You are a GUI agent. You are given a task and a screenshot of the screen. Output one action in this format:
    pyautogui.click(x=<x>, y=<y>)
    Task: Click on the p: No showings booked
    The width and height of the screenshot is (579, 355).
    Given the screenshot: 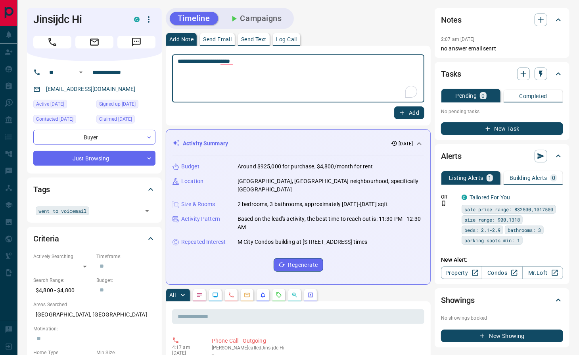 What is the action you would take?
    pyautogui.click(x=502, y=318)
    